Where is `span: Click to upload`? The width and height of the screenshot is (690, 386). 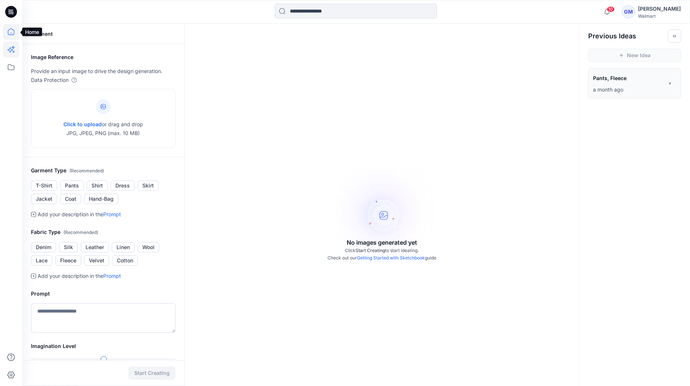 span: Click to upload is located at coordinates (83, 124).